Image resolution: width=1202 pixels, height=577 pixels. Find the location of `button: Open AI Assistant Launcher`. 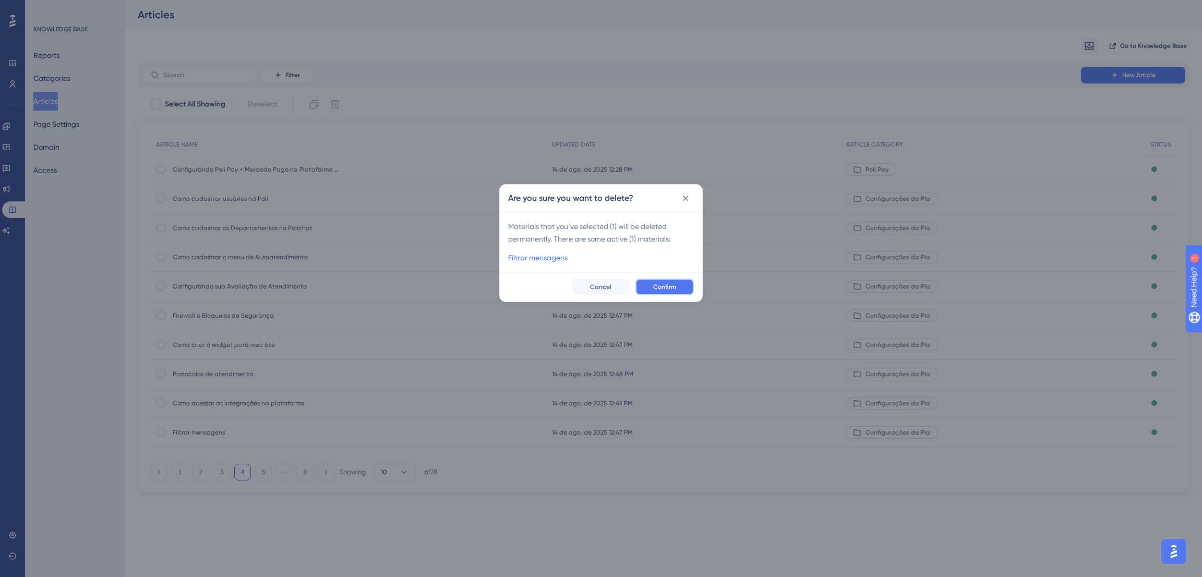

button: Open AI Assistant Launcher is located at coordinates (16, 16).